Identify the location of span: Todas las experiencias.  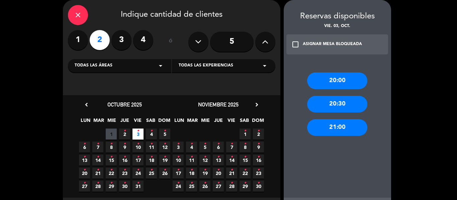
(206, 66).